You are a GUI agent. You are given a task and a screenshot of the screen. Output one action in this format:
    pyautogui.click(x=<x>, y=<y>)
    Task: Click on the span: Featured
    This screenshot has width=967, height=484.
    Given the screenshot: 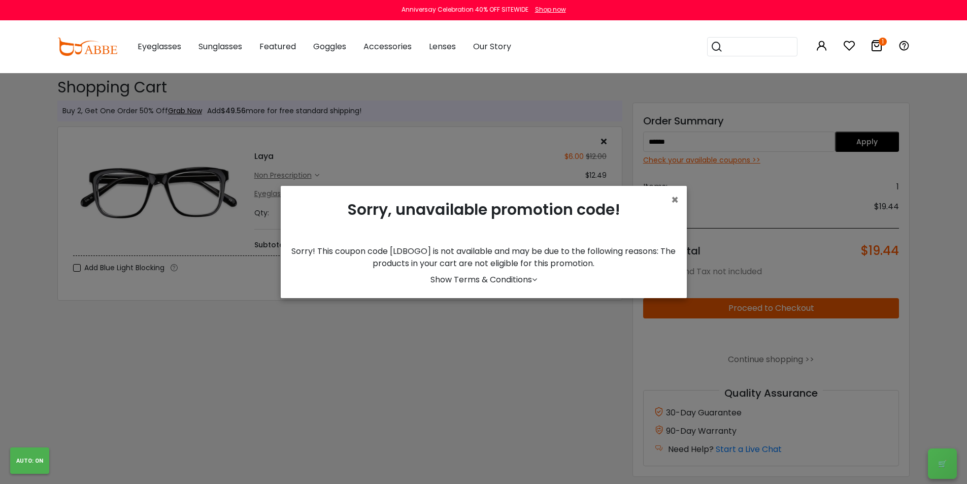 What is the action you would take?
    pyautogui.click(x=278, y=46)
    